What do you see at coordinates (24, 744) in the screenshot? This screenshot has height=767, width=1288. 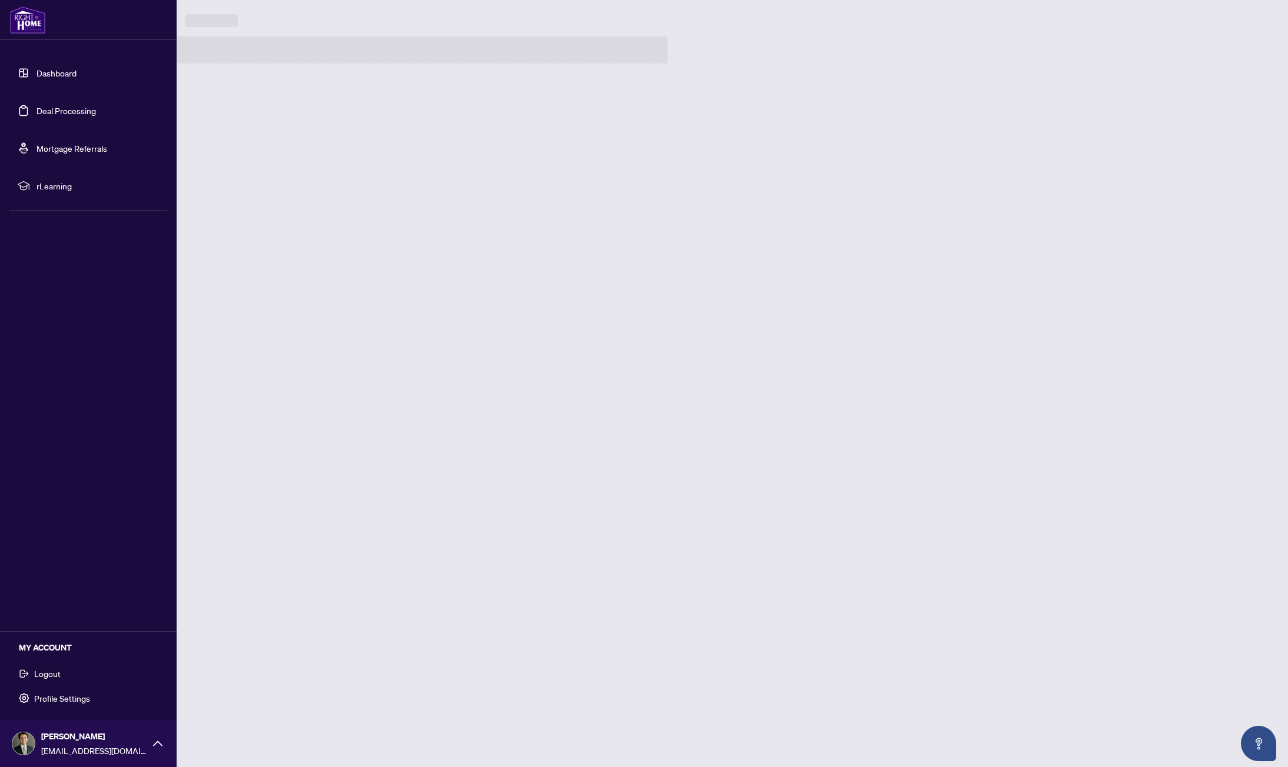 I see `img: Profile Icon` at bounding box center [24, 744].